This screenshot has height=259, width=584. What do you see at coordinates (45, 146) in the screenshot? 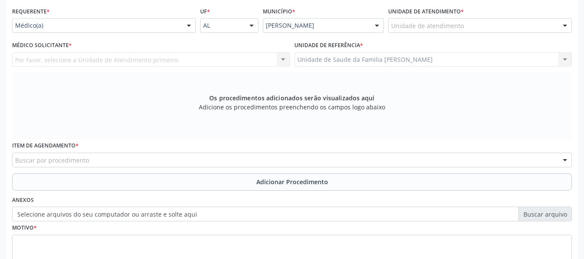
I see `label: Item de agendamento` at bounding box center [45, 146].